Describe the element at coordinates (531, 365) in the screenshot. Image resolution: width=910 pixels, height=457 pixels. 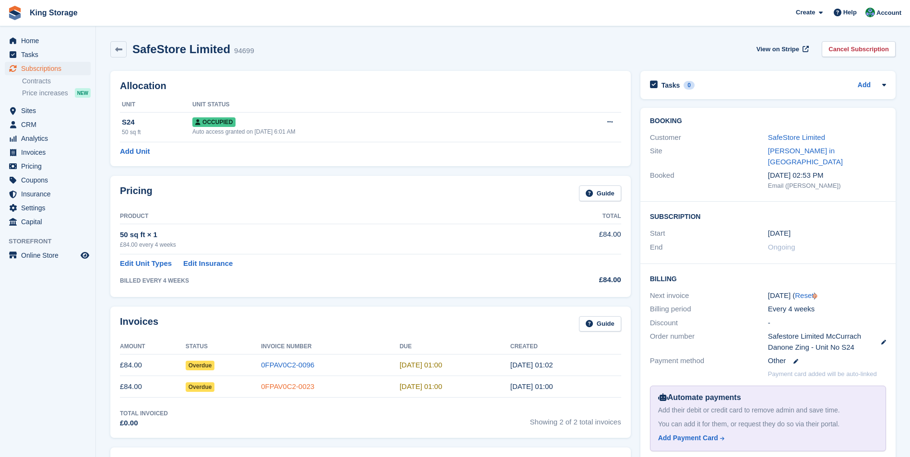
I see `time: 2025-08-07 00:02:57 UTC` at that location.